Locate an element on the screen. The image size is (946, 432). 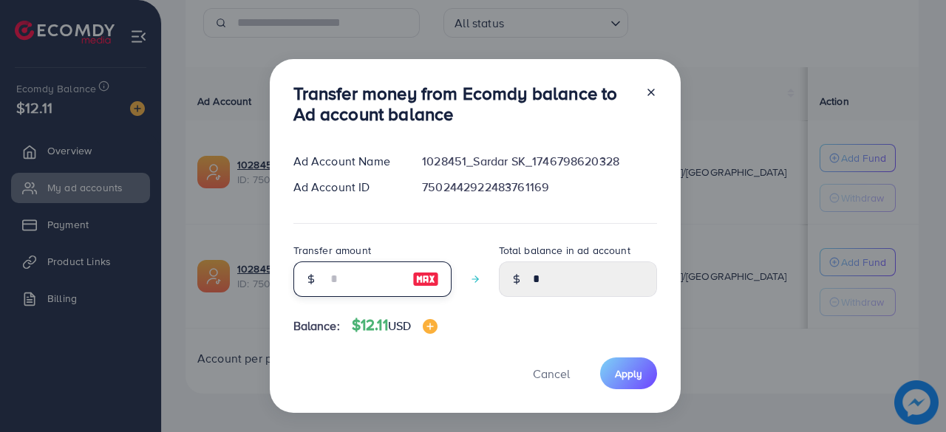
button: Cancel is located at coordinates (551, 373).